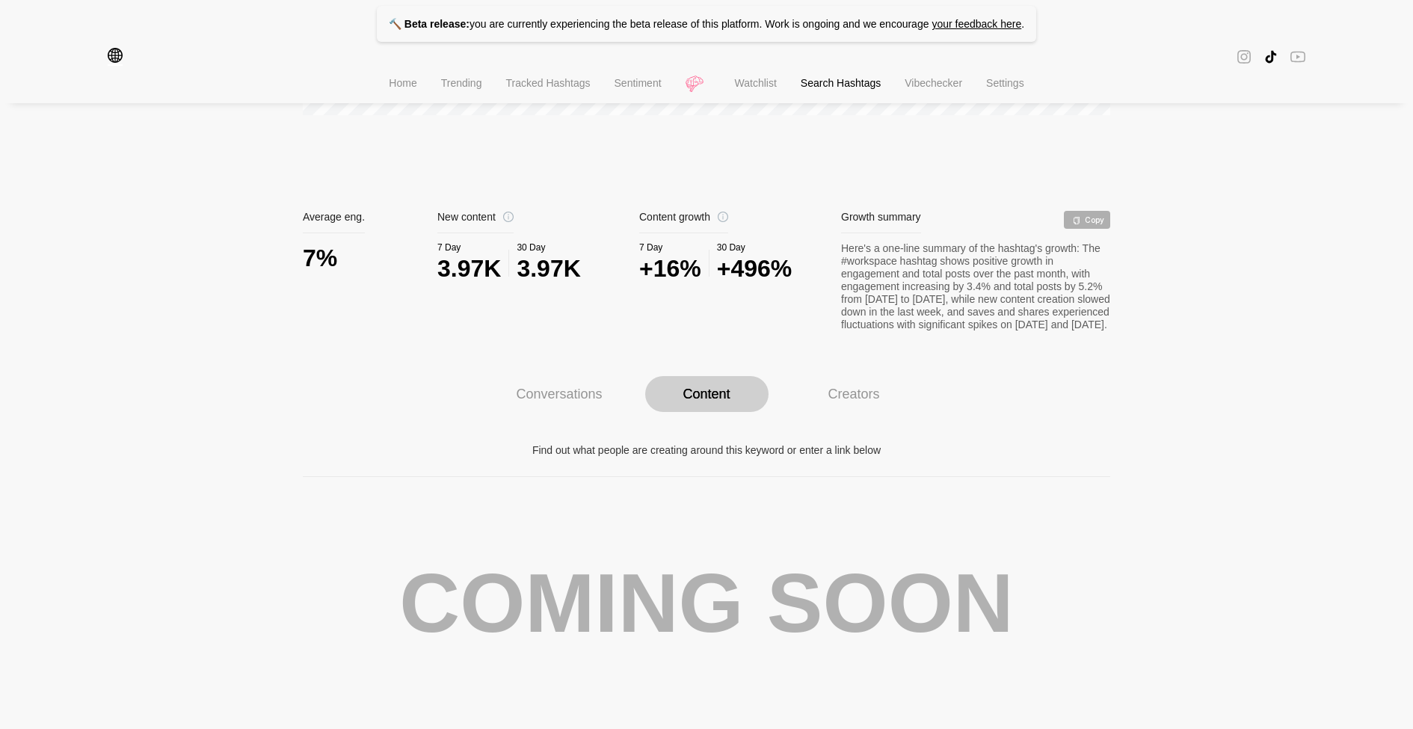 The height and width of the screenshot is (729, 1413). What do you see at coordinates (1298, 56) in the screenshot?
I see `span: youtube` at bounding box center [1298, 56].